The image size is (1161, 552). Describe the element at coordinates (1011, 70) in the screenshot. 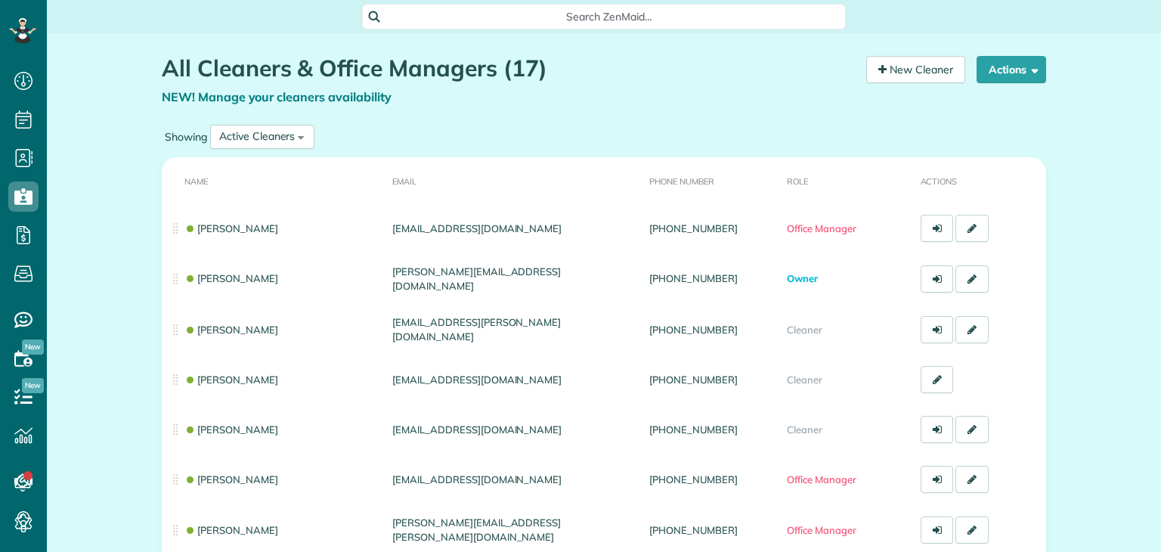

I see `button: Actions` at that location.